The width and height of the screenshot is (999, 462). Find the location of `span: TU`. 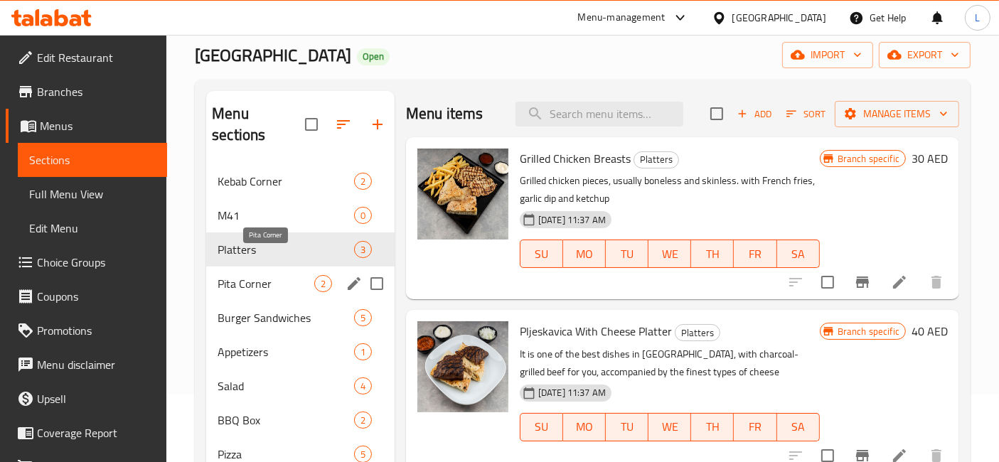

span: TU is located at coordinates (627, 427).